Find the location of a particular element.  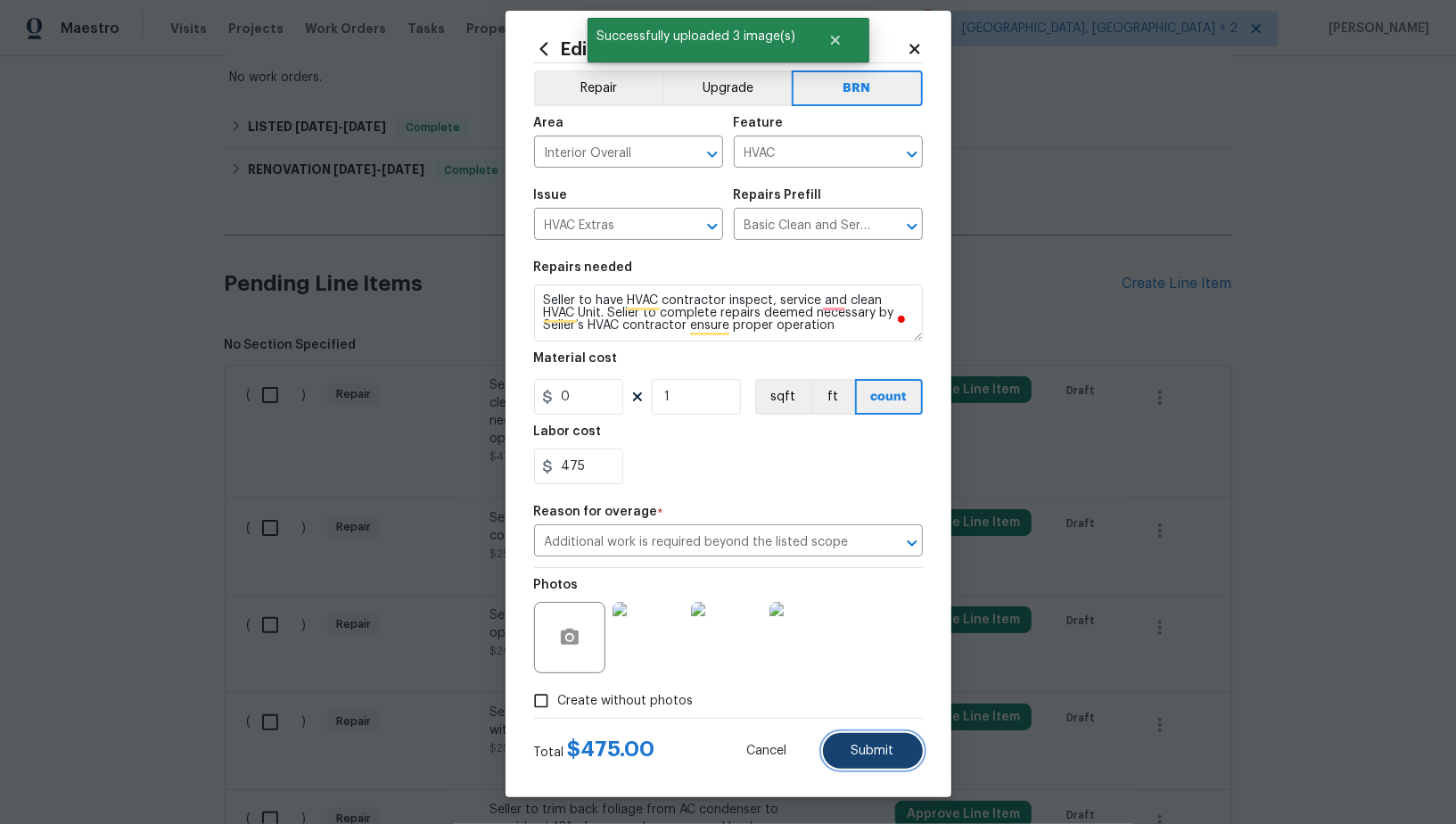

span: Cancel is located at coordinates (766, 751).